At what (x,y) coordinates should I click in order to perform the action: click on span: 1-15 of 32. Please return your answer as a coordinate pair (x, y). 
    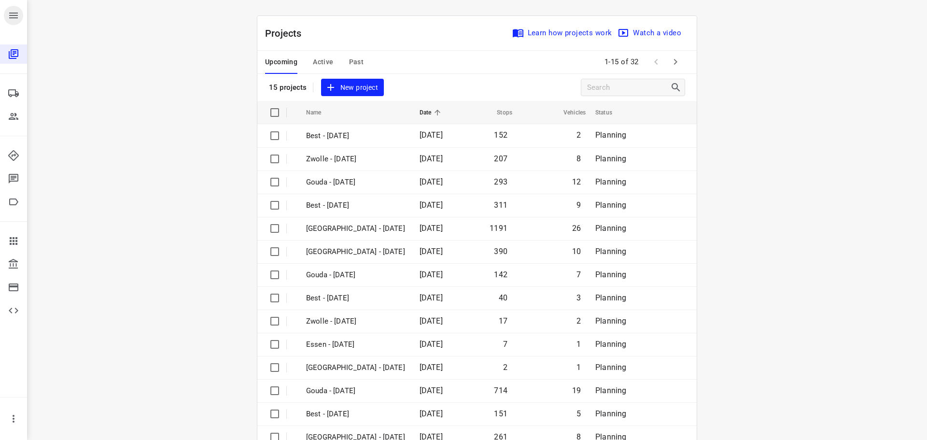
    Looking at the image, I should click on (622, 62).